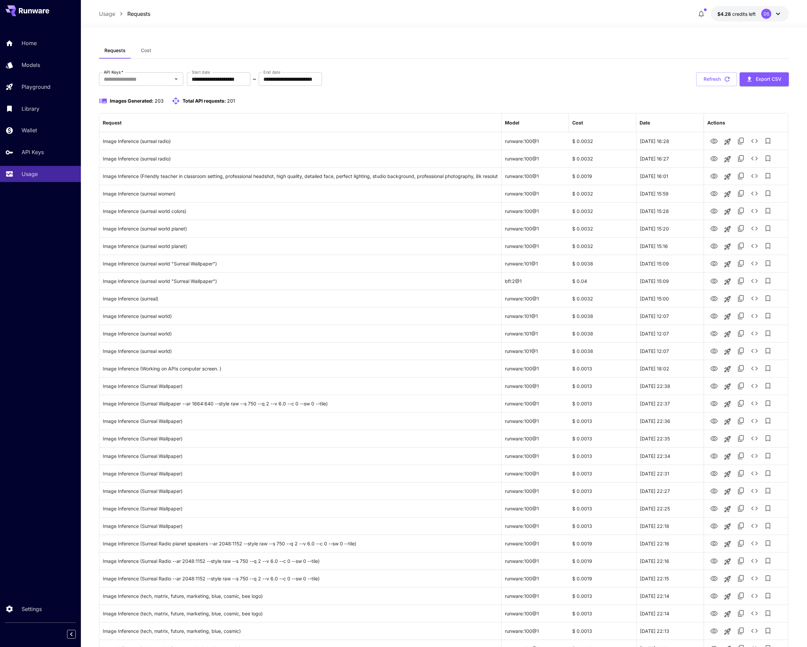  I want to click on span: Cost, so click(146, 51).